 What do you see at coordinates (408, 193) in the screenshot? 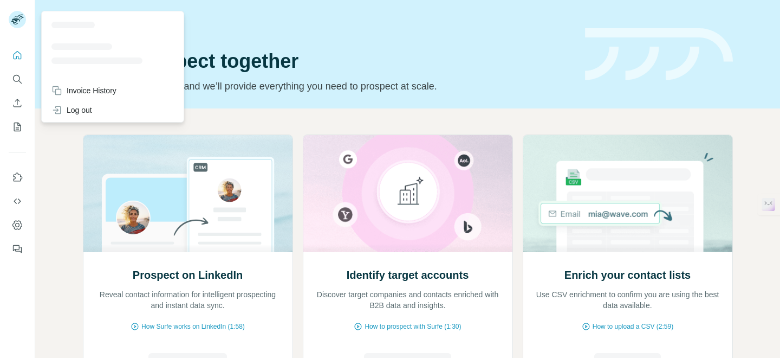
I see `img: Identify target accounts` at bounding box center [408, 193].